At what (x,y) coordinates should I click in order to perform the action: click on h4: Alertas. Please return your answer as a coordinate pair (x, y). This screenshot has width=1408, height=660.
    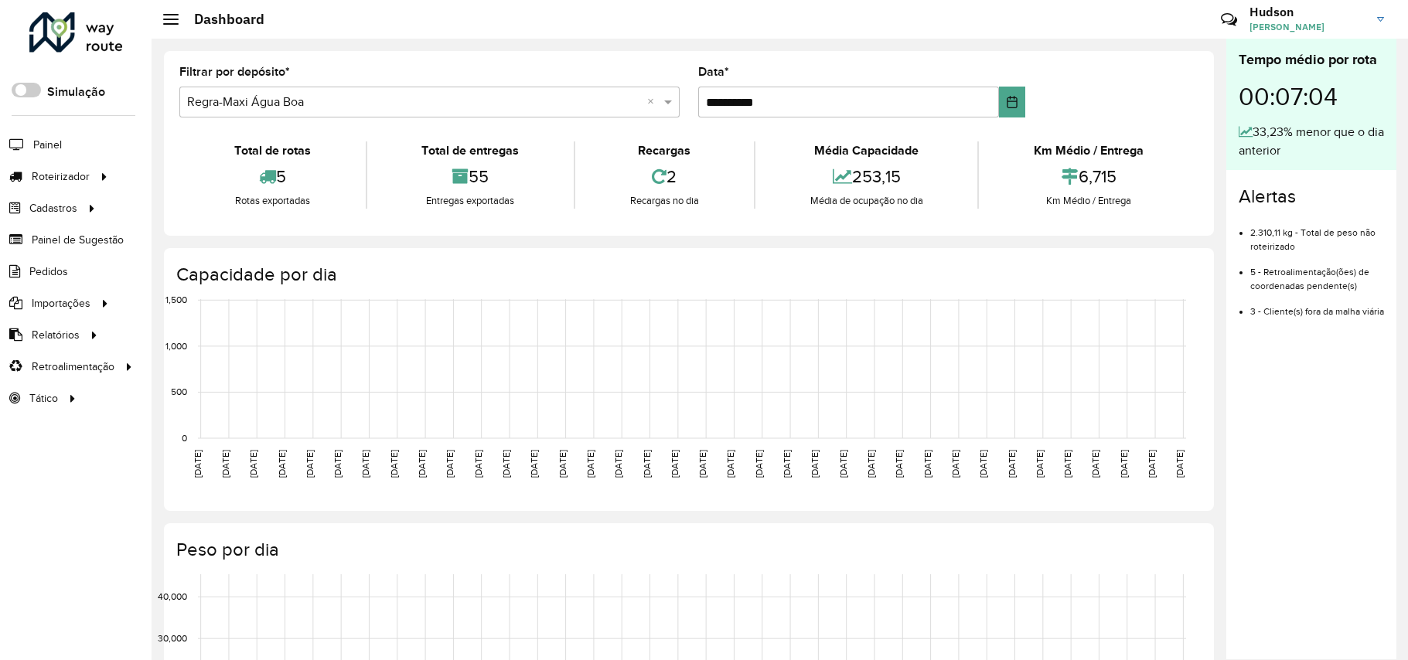
    Looking at the image, I should click on (1311, 196).